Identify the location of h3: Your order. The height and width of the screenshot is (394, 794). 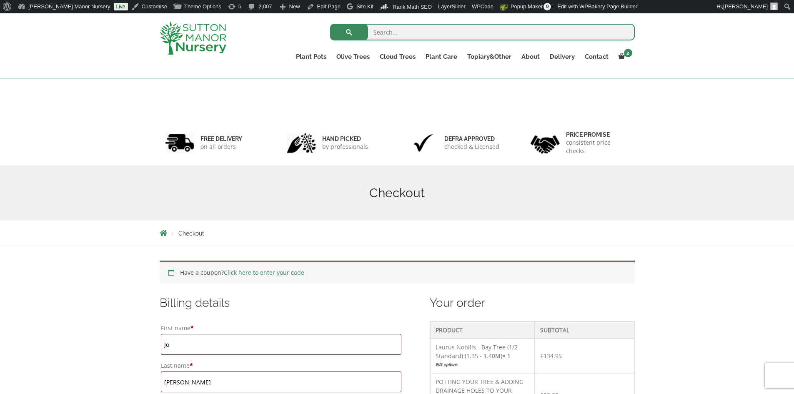
(532, 303).